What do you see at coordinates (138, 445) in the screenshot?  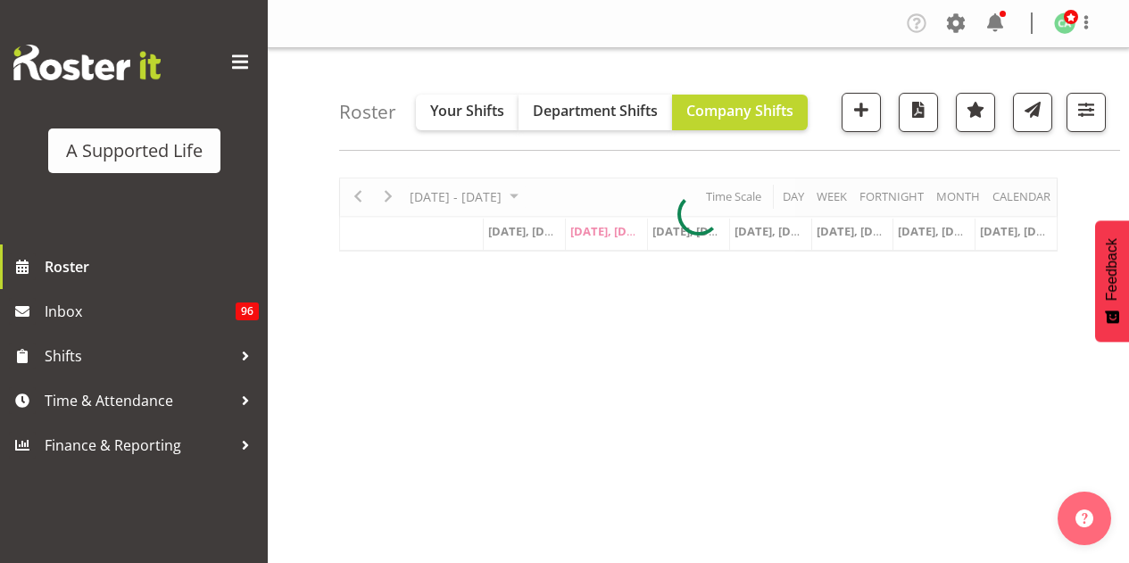 I see `span: Finance & Reporting` at bounding box center [138, 445].